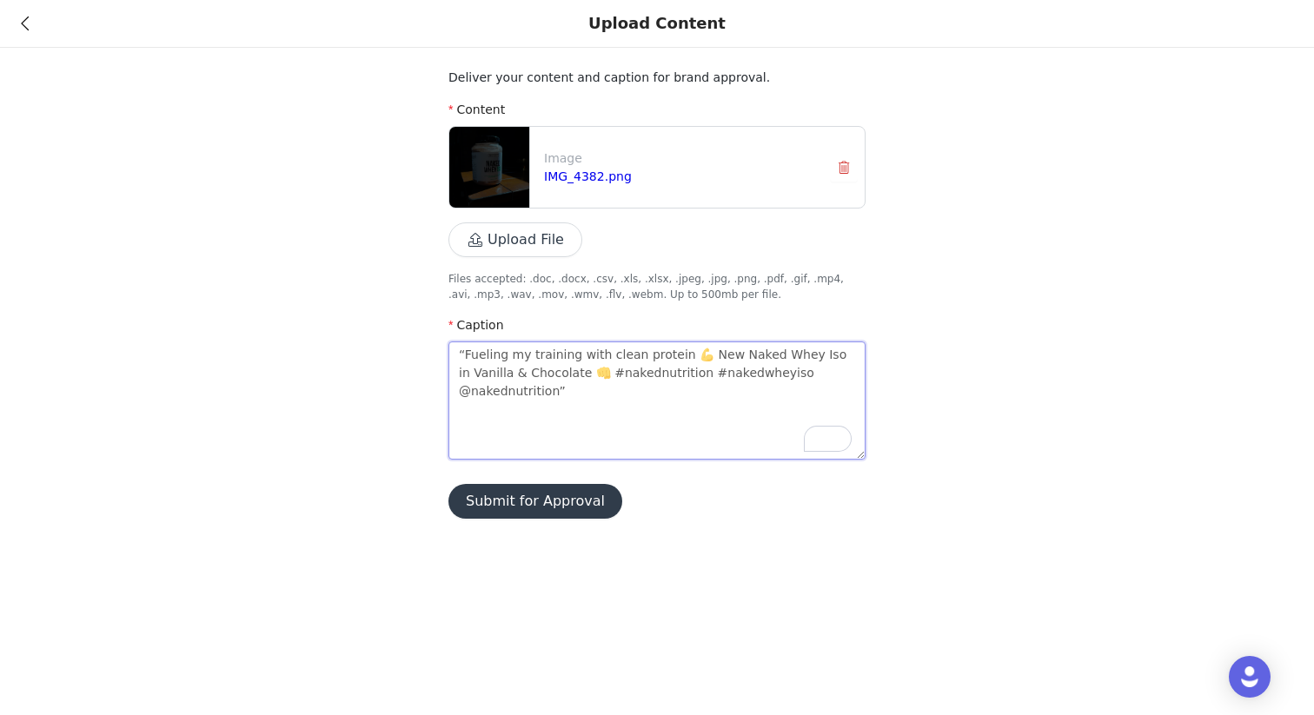 This screenshot has height=715, width=1314. Describe the element at coordinates (476, 325) in the screenshot. I see `label: Caption` at that location.